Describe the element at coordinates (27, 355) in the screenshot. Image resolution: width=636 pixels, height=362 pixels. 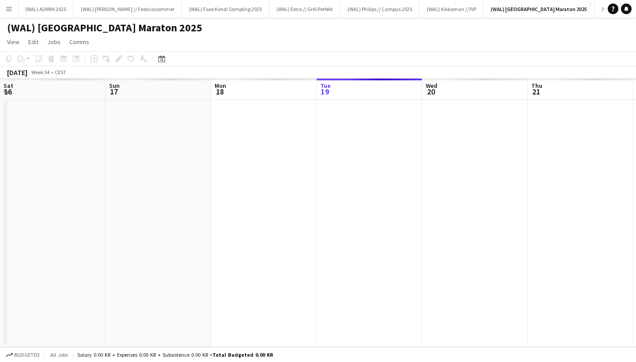
I see `span: Budgeted` at that location.